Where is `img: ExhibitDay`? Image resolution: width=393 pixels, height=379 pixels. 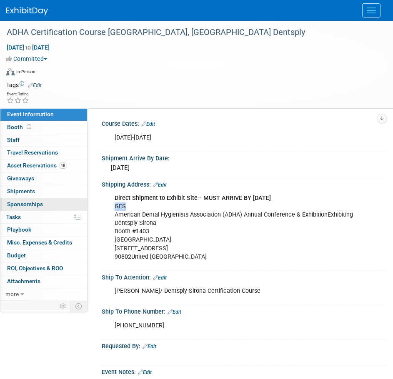 img: ExhibitDay is located at coordinates (27, 11).